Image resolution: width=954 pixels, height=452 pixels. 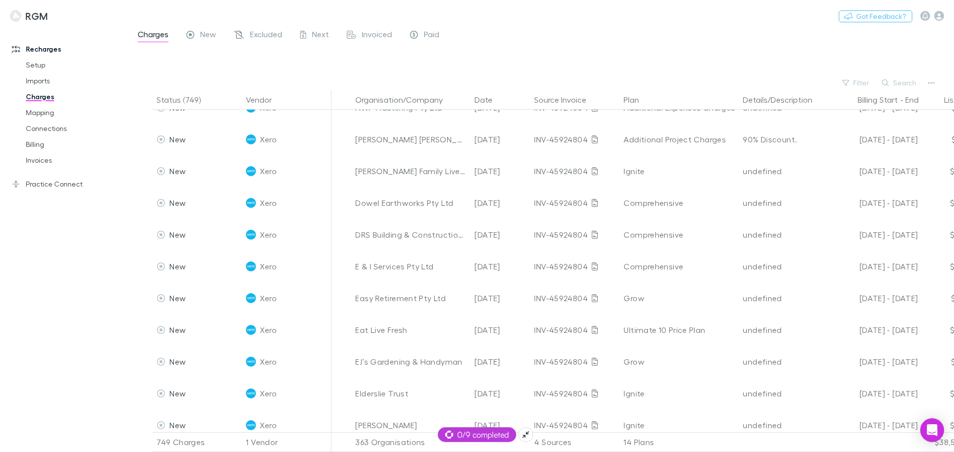 What do you see at coordinates (320, 36) in the screenshot?
I see `span: Next` at bounding box center [320, 36].